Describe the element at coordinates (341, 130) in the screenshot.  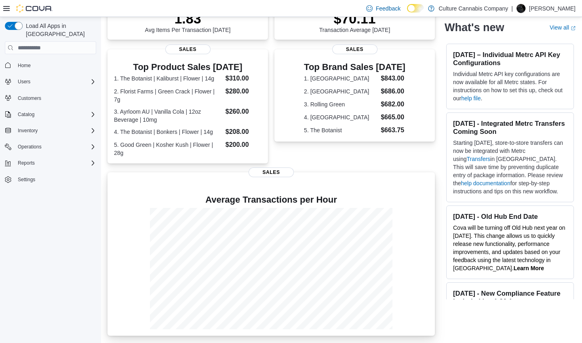
I see `dt: 5. The Botanist` at that location.